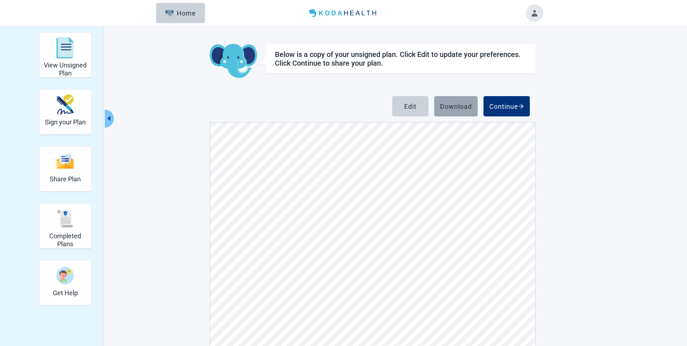  Describe the element at coordinates (507, 106) in the screenshot. I see `div: Continue` at that location.